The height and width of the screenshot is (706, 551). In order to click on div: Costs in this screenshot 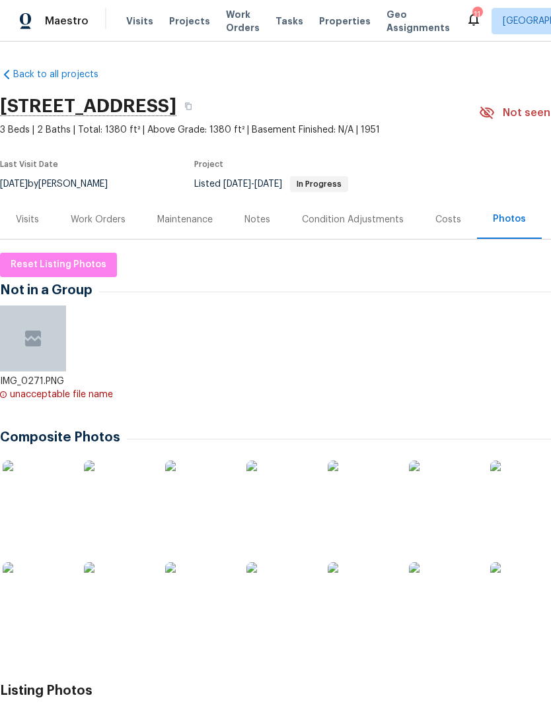, I will do `click(448, 220)`.